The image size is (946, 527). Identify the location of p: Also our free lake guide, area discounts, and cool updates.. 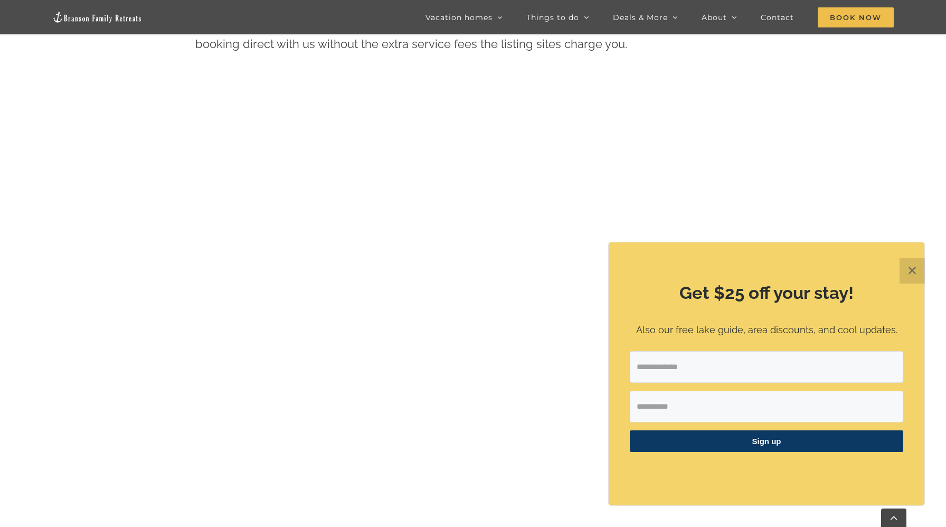
(767, 330).